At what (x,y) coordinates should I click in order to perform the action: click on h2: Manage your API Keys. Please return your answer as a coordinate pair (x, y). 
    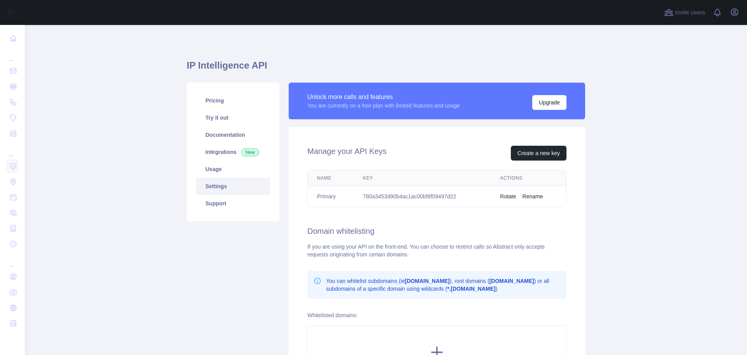
    Looking at the image, I should click on (347, 153).